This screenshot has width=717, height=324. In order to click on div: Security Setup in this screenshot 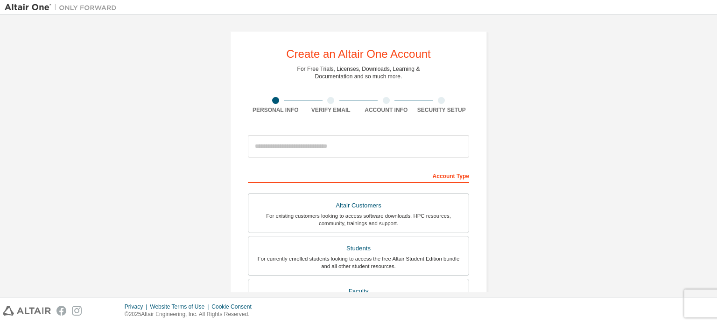, I will do `click(441, 110)`.